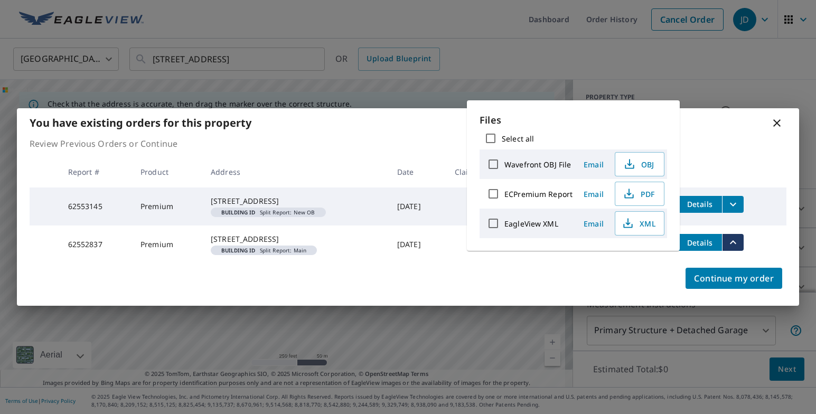 Image resolution: width=816 pixels, height=414 pixels. What do you see at coordinates (96, 206) in the screenshot?
I see `td: 62553145` at bounding box center [96, 206].